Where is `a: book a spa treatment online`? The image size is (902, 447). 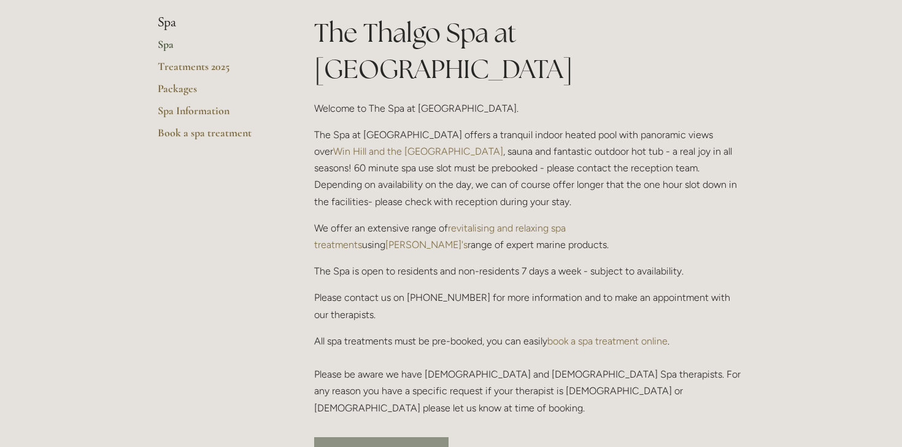 a: book a spa treatment online is located at coordinates (608, 341).